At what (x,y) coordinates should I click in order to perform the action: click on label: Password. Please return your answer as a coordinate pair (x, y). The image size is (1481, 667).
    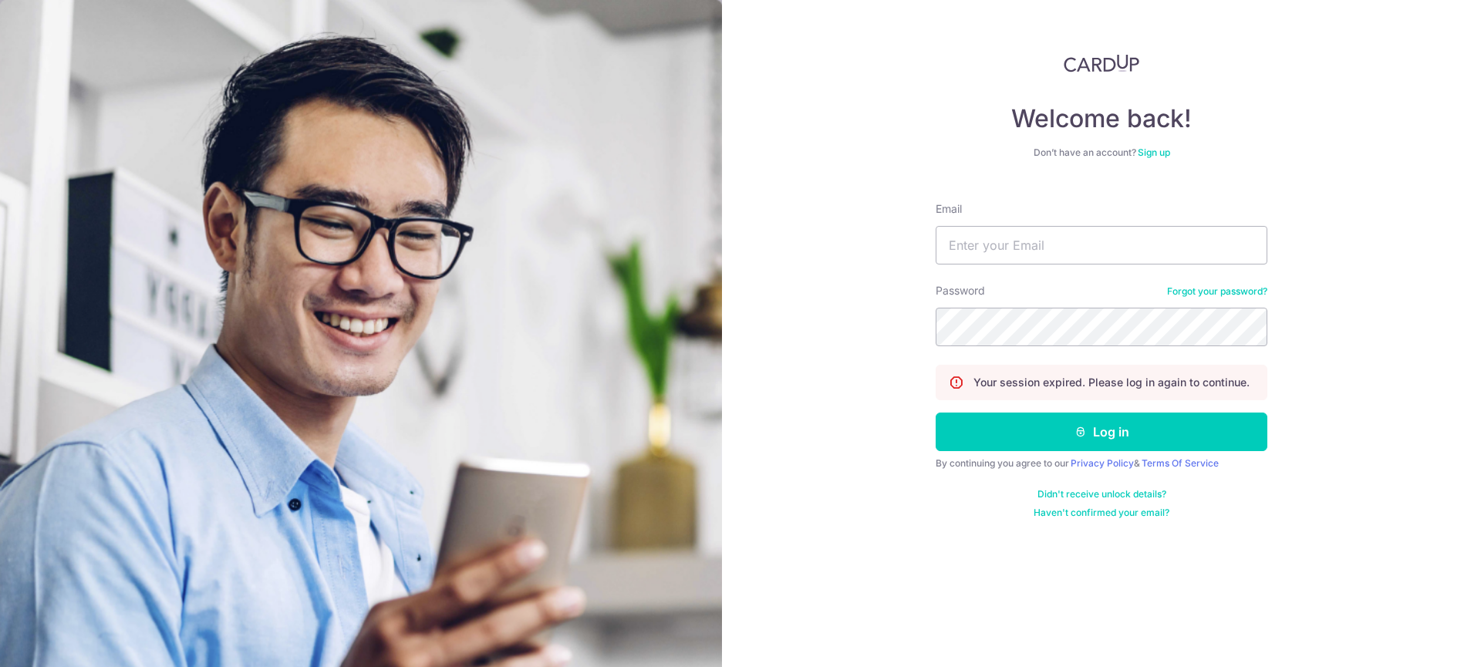
    Looking at the image, I should click on (960, 291).